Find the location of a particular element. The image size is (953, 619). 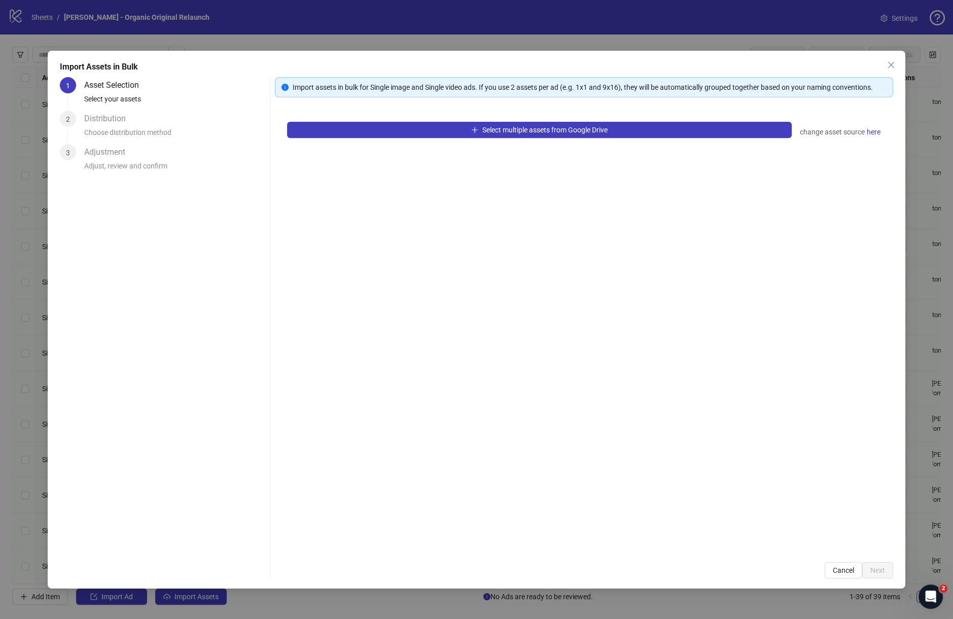

div: change asset source is located at coordinates (841, 132).